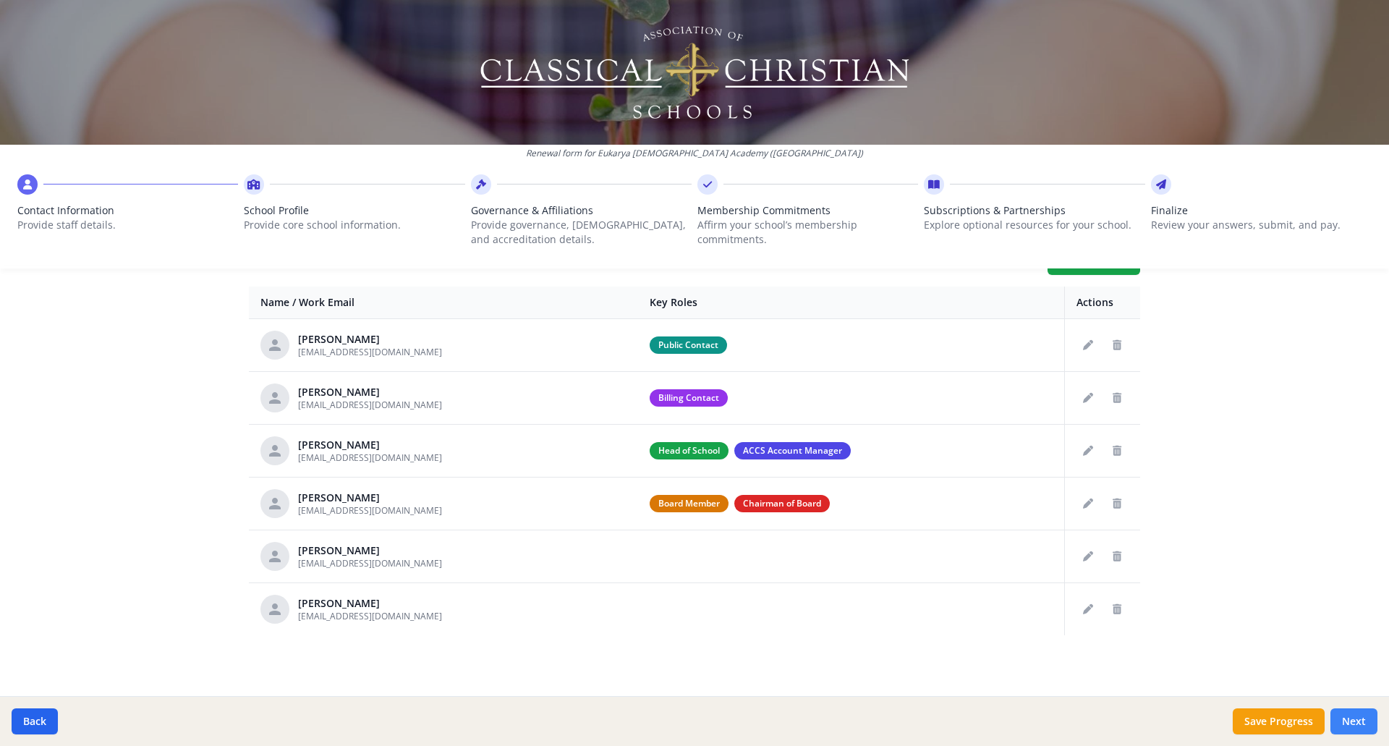 This screenshot has height=746, width=1389. What do you see at coordinates (1353, 721) in the screenshot?
I see `button: Next` at bounding box center [1353, 721].